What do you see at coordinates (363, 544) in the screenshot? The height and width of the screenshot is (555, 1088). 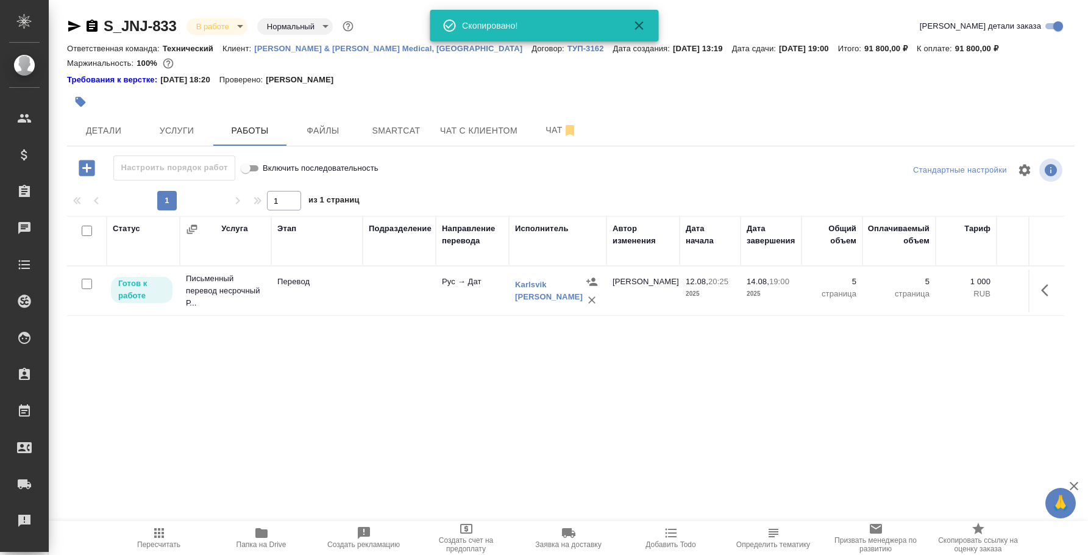 I see `span: Создать рекламацию` at bounding box center [363, 544].